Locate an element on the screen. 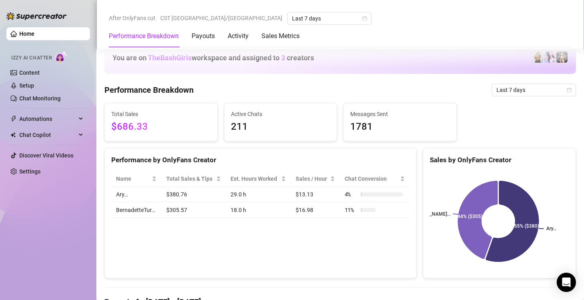 The height and width of the screenshot is (300, 584). text: Ary… is located at coordinates (551, 229).